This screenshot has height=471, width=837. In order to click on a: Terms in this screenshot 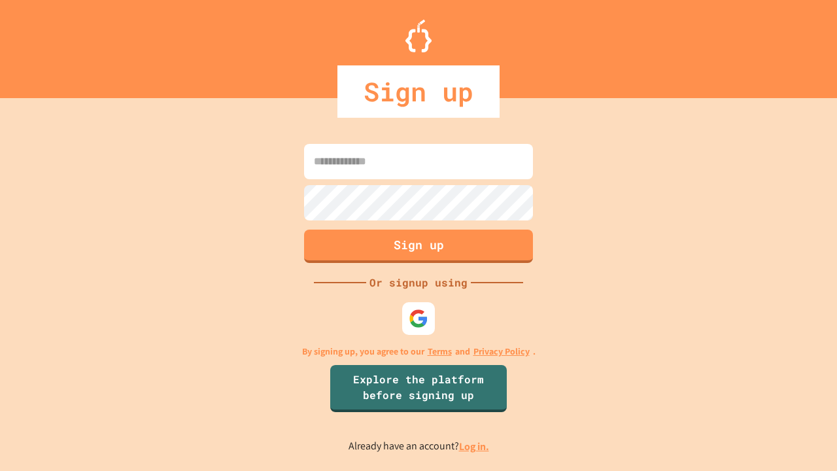, I will do `click(440, 351)`.